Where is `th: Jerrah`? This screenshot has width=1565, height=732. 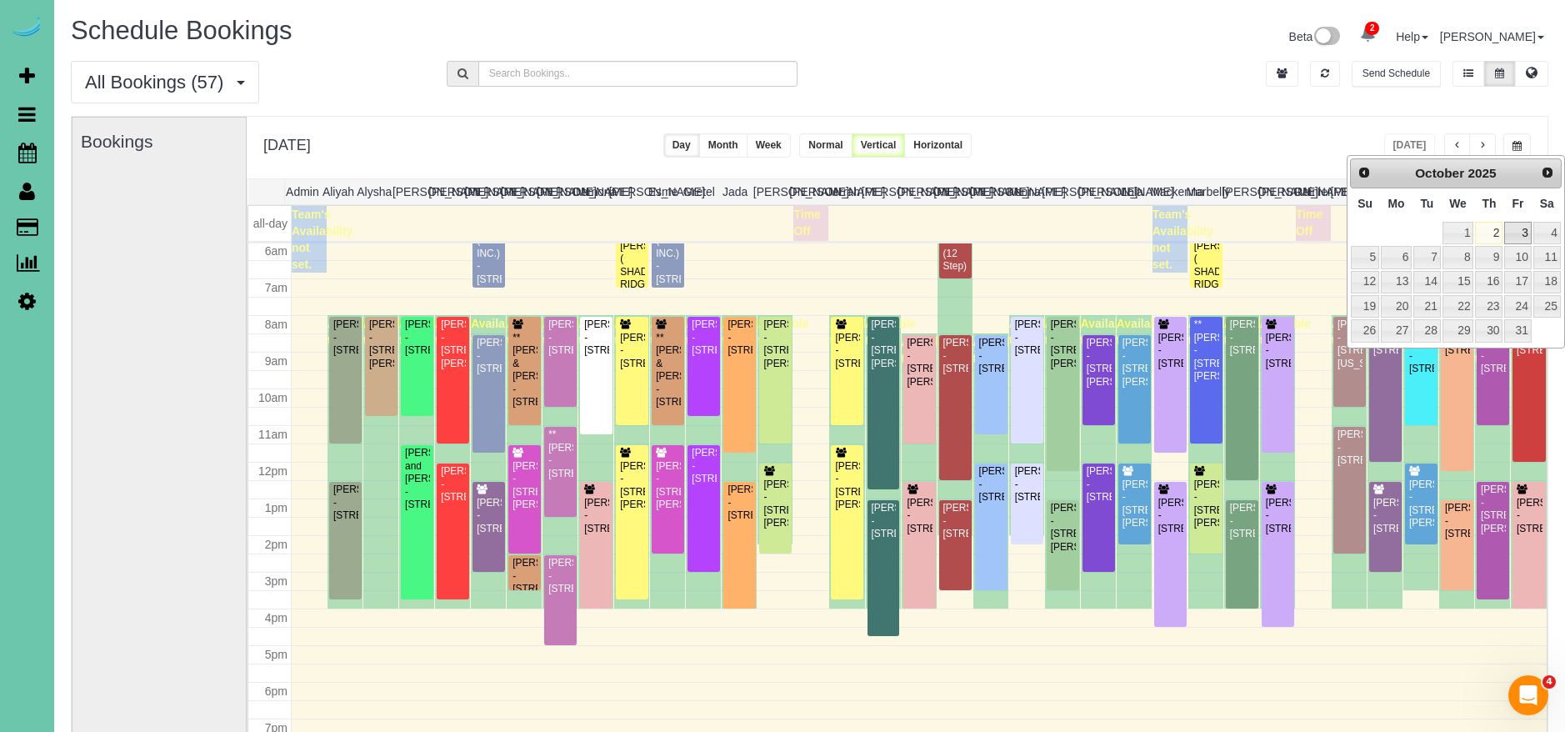
th: Jerrah is located at coordinates (843, 192).